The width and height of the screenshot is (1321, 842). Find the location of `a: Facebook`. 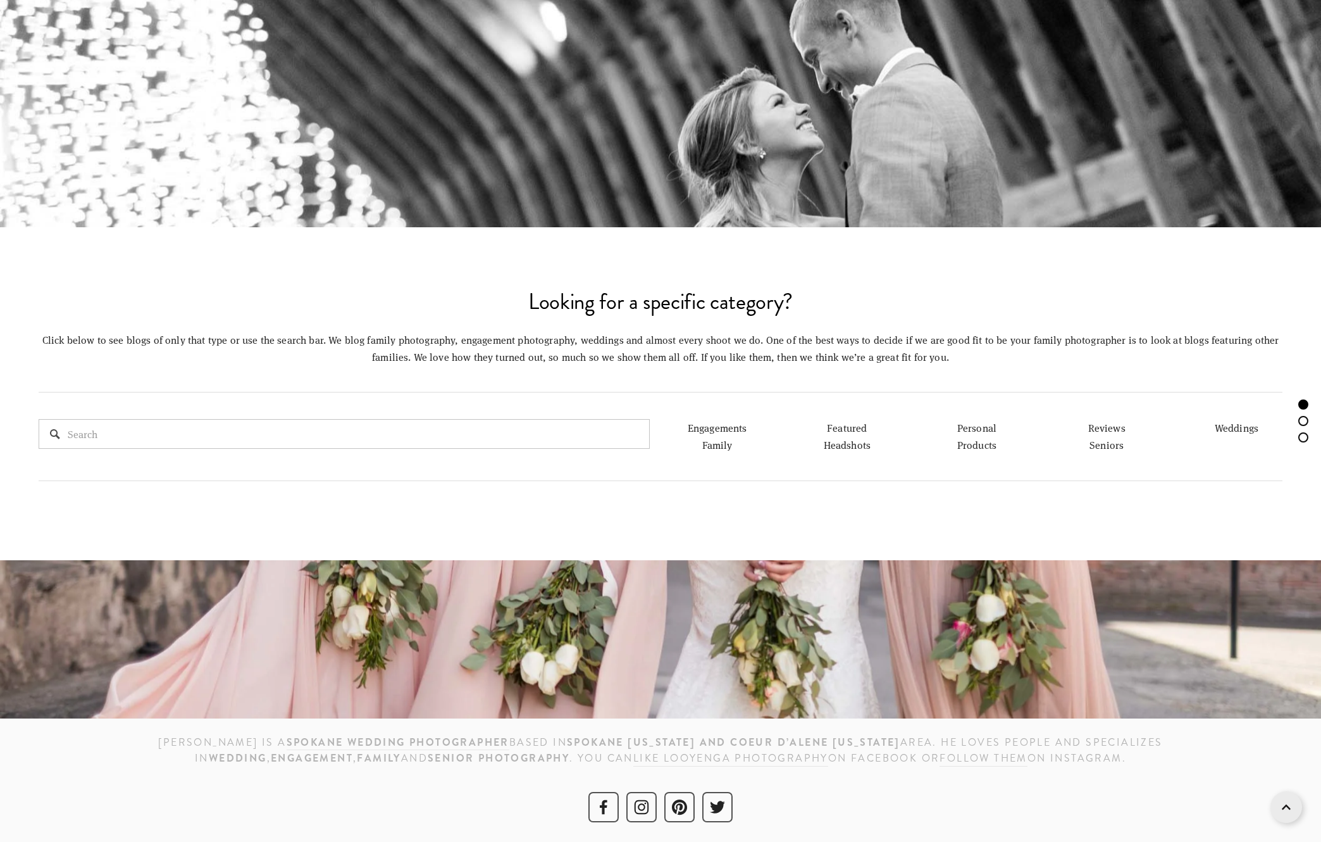

a: Facebook is located at coordinates (604, 807).